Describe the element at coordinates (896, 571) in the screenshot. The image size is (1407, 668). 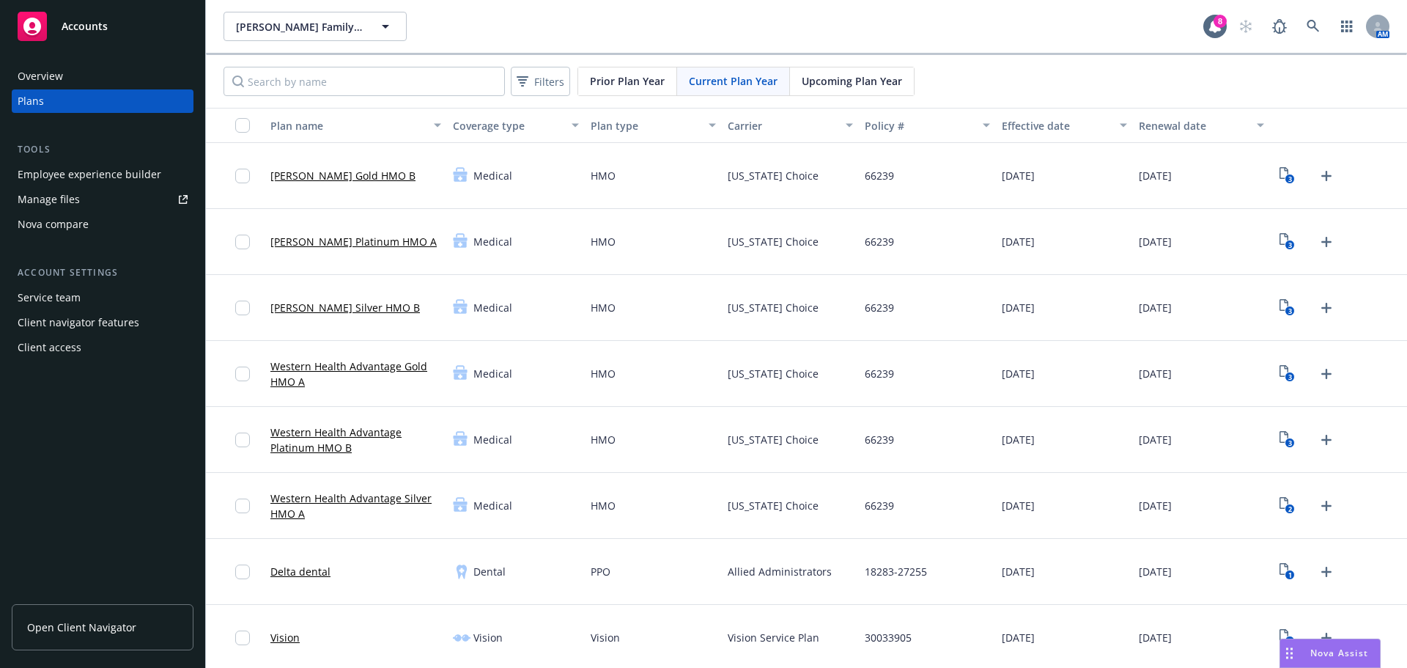
I see `span: 18283-27255` at that location.